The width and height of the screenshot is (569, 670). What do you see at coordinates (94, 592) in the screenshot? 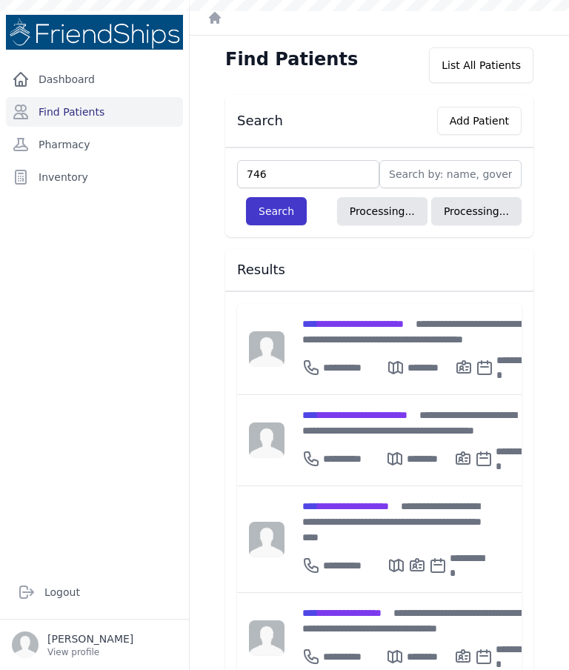
I see `a: Logout` at bounding box center [94, 592].